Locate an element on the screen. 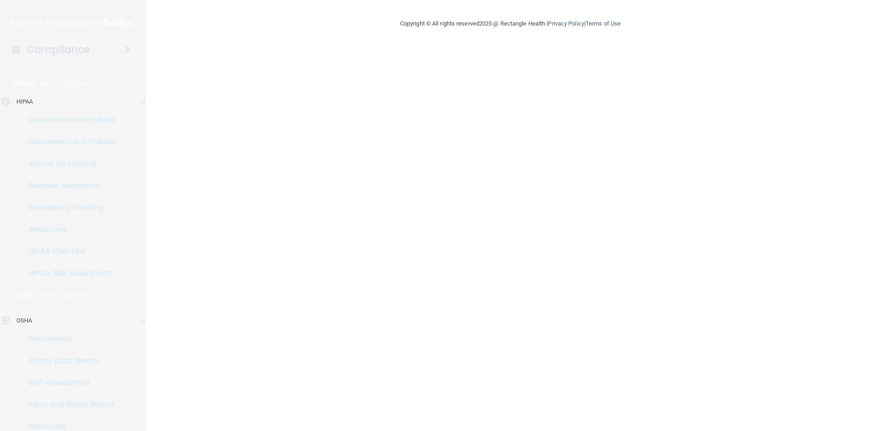 This screenshot has width=875, height=431. p: HIPAA Risk Assessment is located at coordinates (68, 273).